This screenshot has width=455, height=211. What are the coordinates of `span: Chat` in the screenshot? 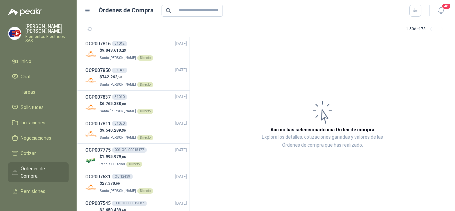 It's located at (26, 77).